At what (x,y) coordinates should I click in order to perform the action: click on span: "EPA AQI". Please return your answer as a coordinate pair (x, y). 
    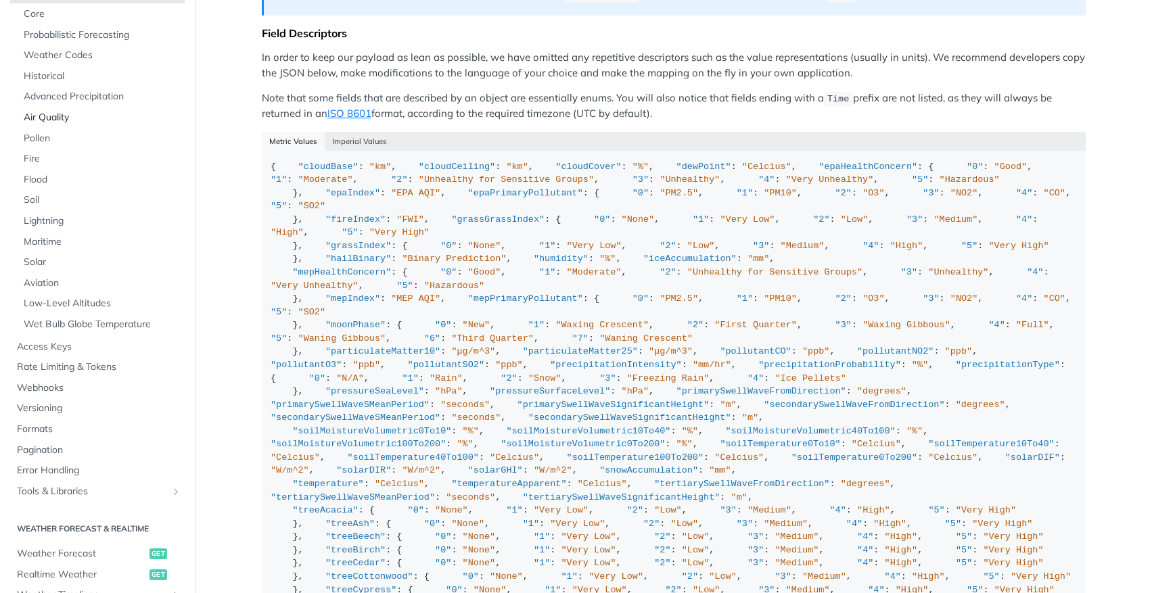
    Looking at the image, I should click on (415, 193).